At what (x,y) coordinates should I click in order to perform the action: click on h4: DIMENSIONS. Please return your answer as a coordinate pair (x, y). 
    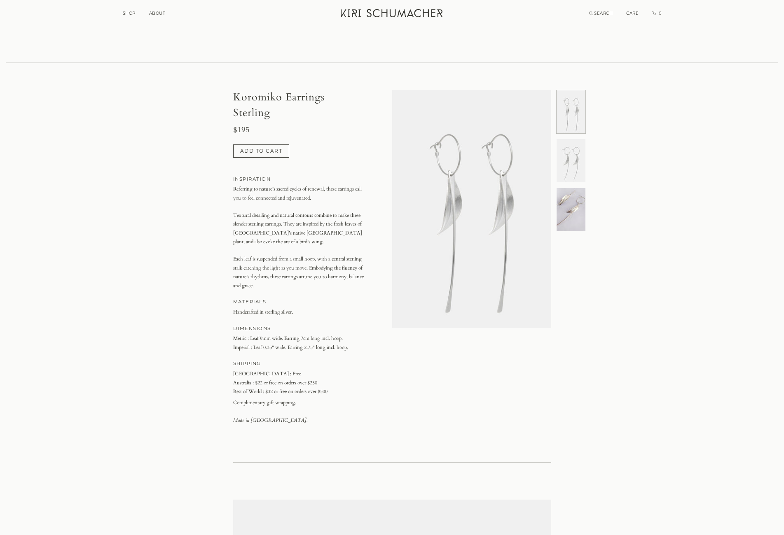
    Looking at the image, I should click on (300, 329).